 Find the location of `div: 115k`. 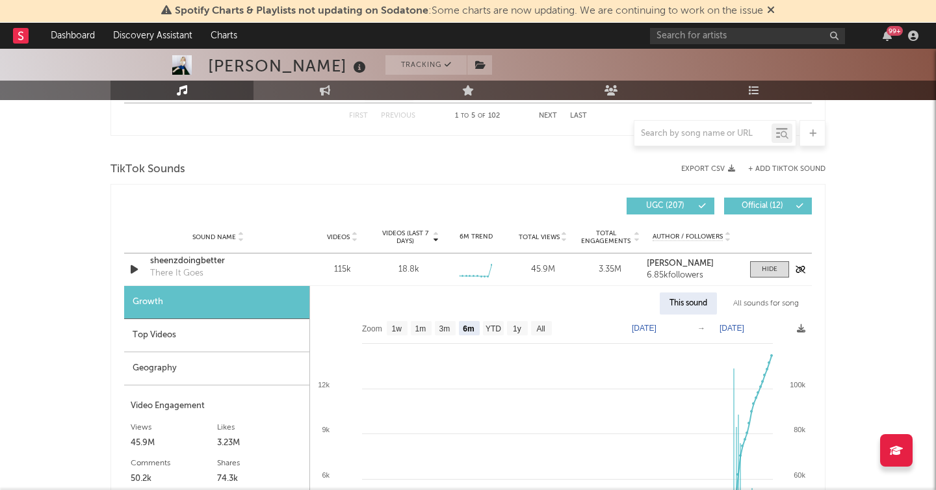

div: 115k is located at coordinates (342, 270).